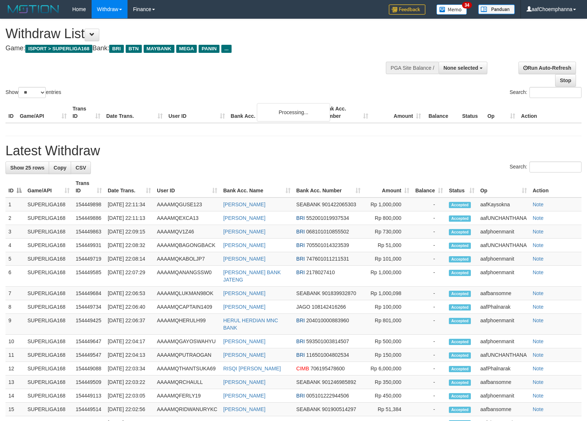 Image resolution: width=587 pixels, height=421 pixels. Describe the element at coordinates (15, 355) in the screenshot. I see `td: 11` at that location.